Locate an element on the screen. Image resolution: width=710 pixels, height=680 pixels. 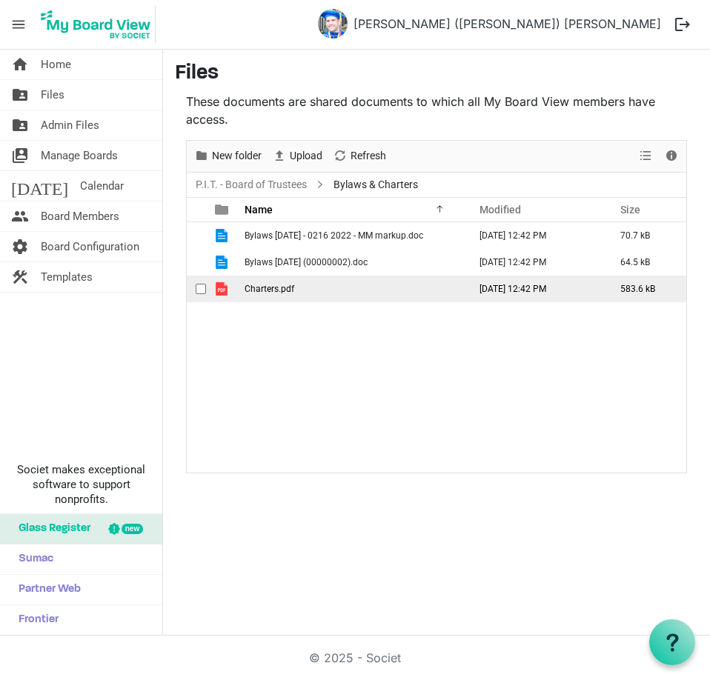
span: New folder is located at coordinates (236, 156).